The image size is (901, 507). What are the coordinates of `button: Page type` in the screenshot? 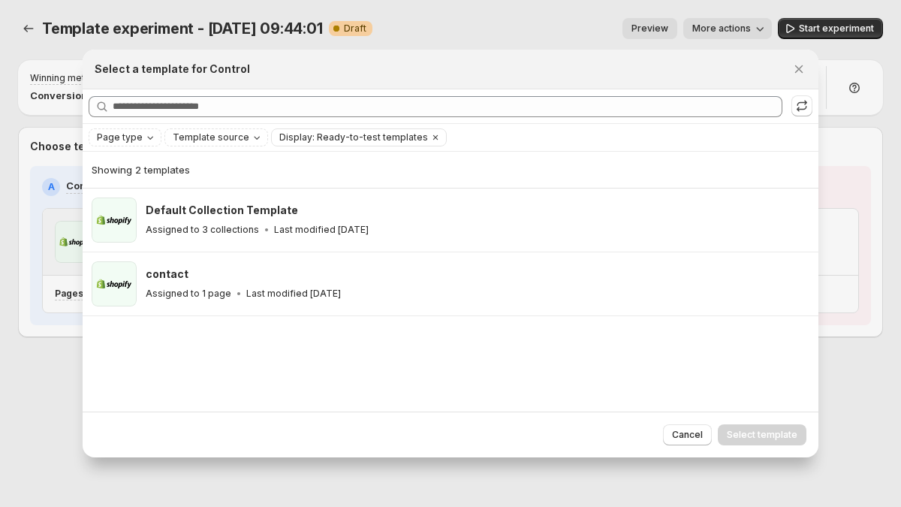 It's located at (125, 137).